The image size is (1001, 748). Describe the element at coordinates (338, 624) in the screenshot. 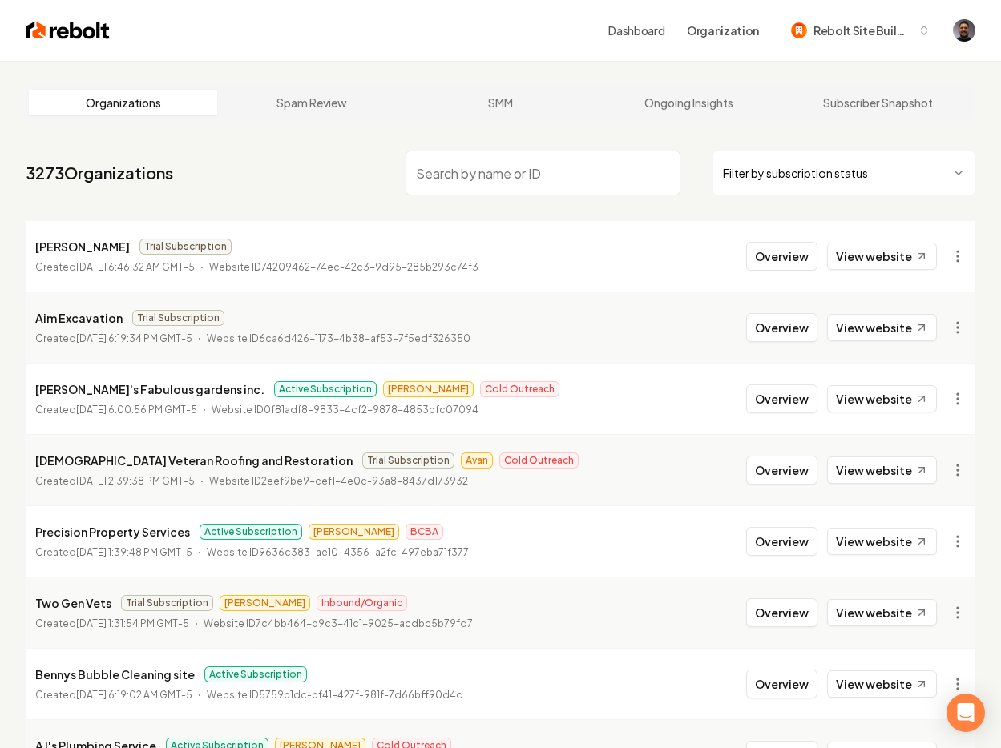

I see `p: Website ID 7c4bb464-b9c3-41c1-9025-acdbc5b79fd7` at that location.